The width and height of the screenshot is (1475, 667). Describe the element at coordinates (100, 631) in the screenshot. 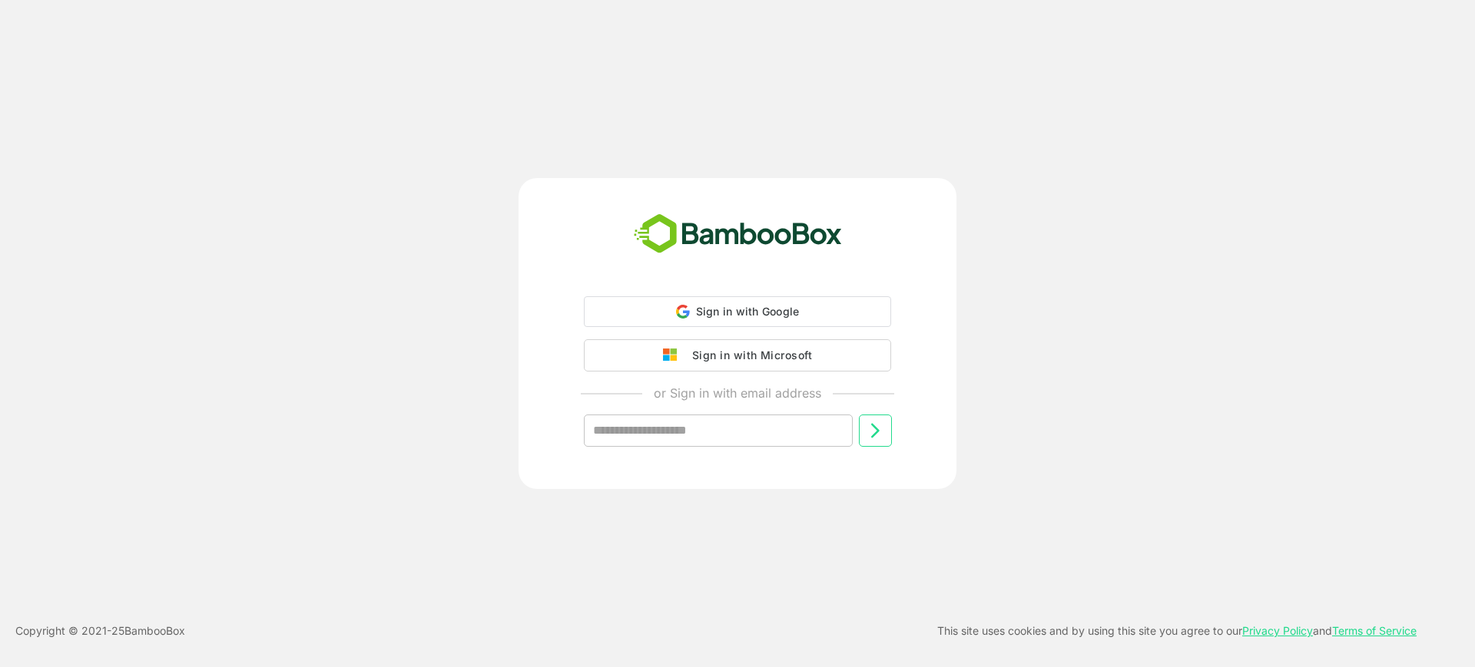

I see `p: Copyright © 2021- 25 BambooBox` at that location.